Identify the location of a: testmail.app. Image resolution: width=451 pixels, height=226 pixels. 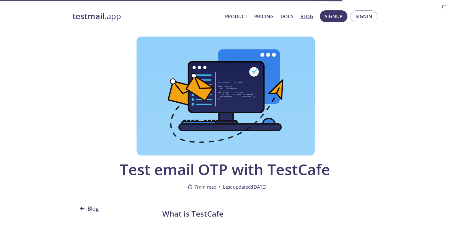
(146, 16).